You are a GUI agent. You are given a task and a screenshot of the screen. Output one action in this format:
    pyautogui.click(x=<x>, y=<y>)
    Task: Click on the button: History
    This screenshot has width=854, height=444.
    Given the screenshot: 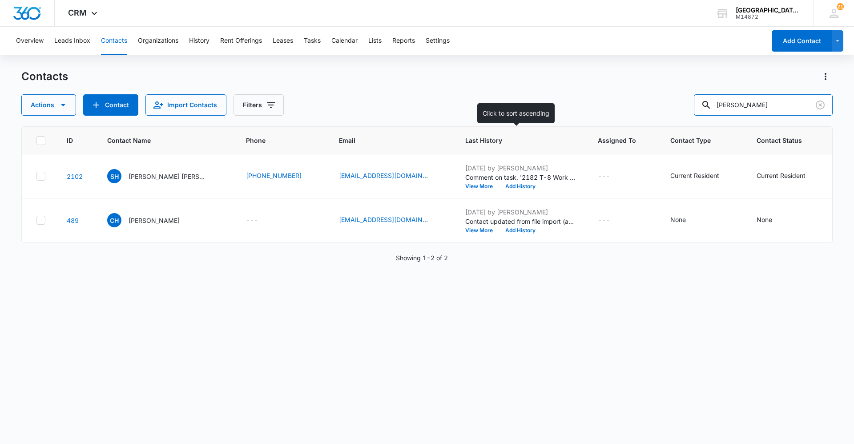 What is the action you would take?
    pyautogui.click(x=199, y=41)
    